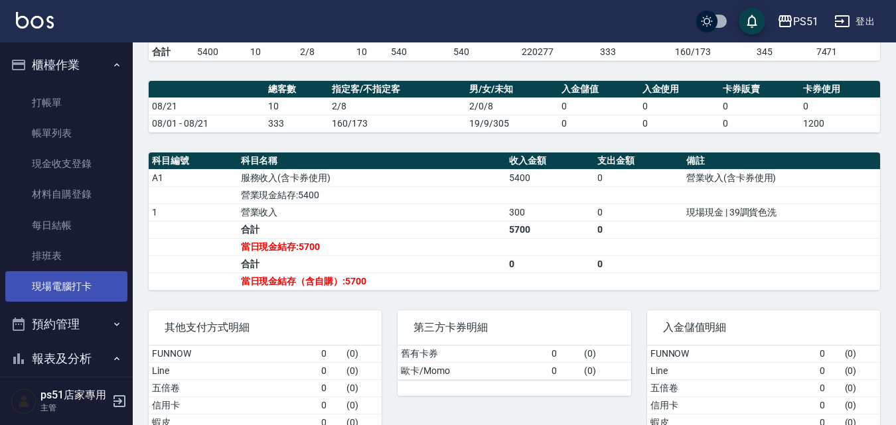 This screenshot has height=425, width=896. I want to click on a: 現場電腦打卡, so click(66, 287).